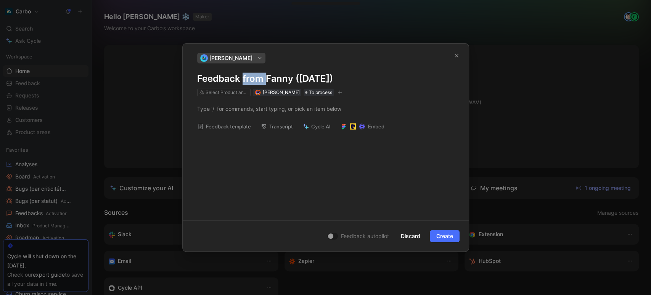 This screenshot has width=651, height=295. I want to click on span: Create, so click(445, 236).